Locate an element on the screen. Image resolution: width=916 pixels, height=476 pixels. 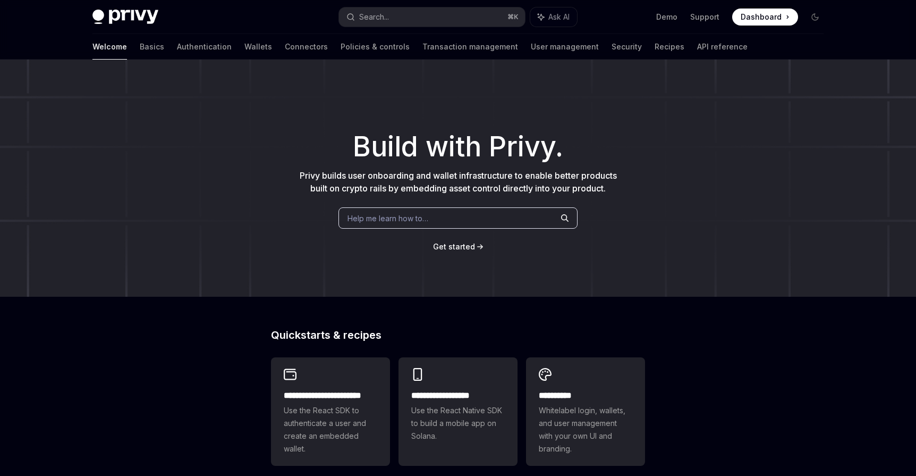
a: Policies & controls is located at coordinates (375, 47).